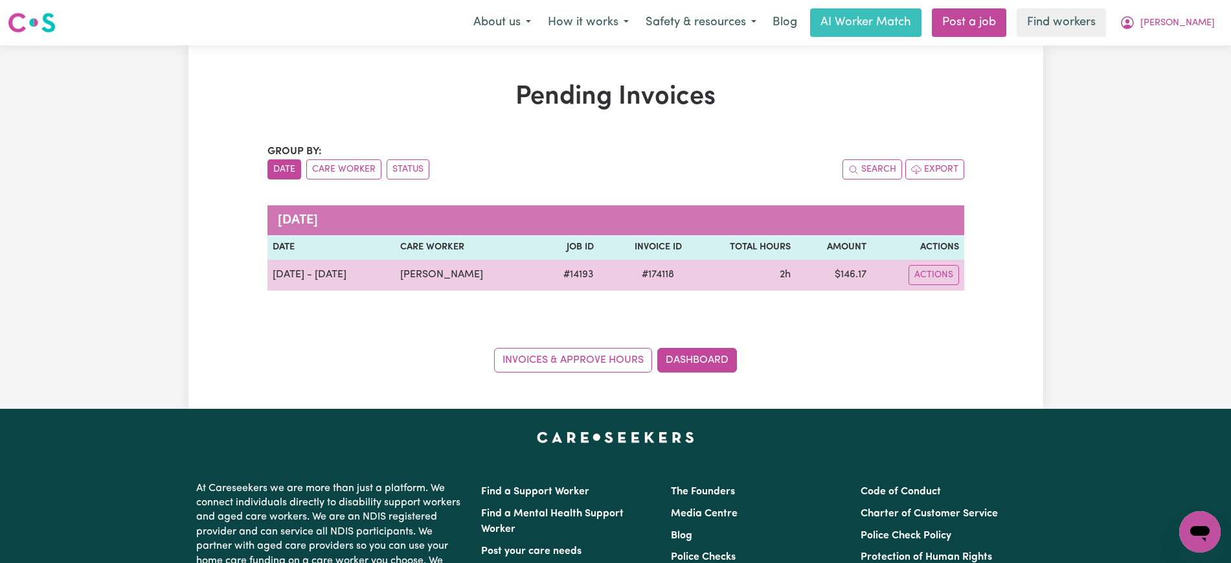 The height and width of the screenshot is (563, 1231). I want to click on a: Post a job, so click(969, 23).